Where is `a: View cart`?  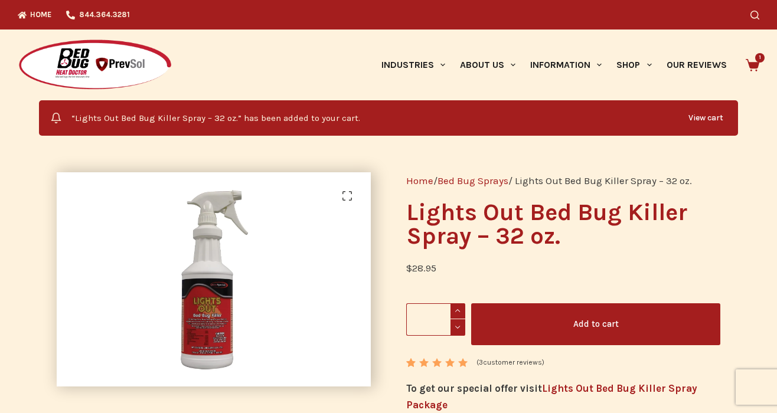 a: View cart is located at coordinates (706, 118).